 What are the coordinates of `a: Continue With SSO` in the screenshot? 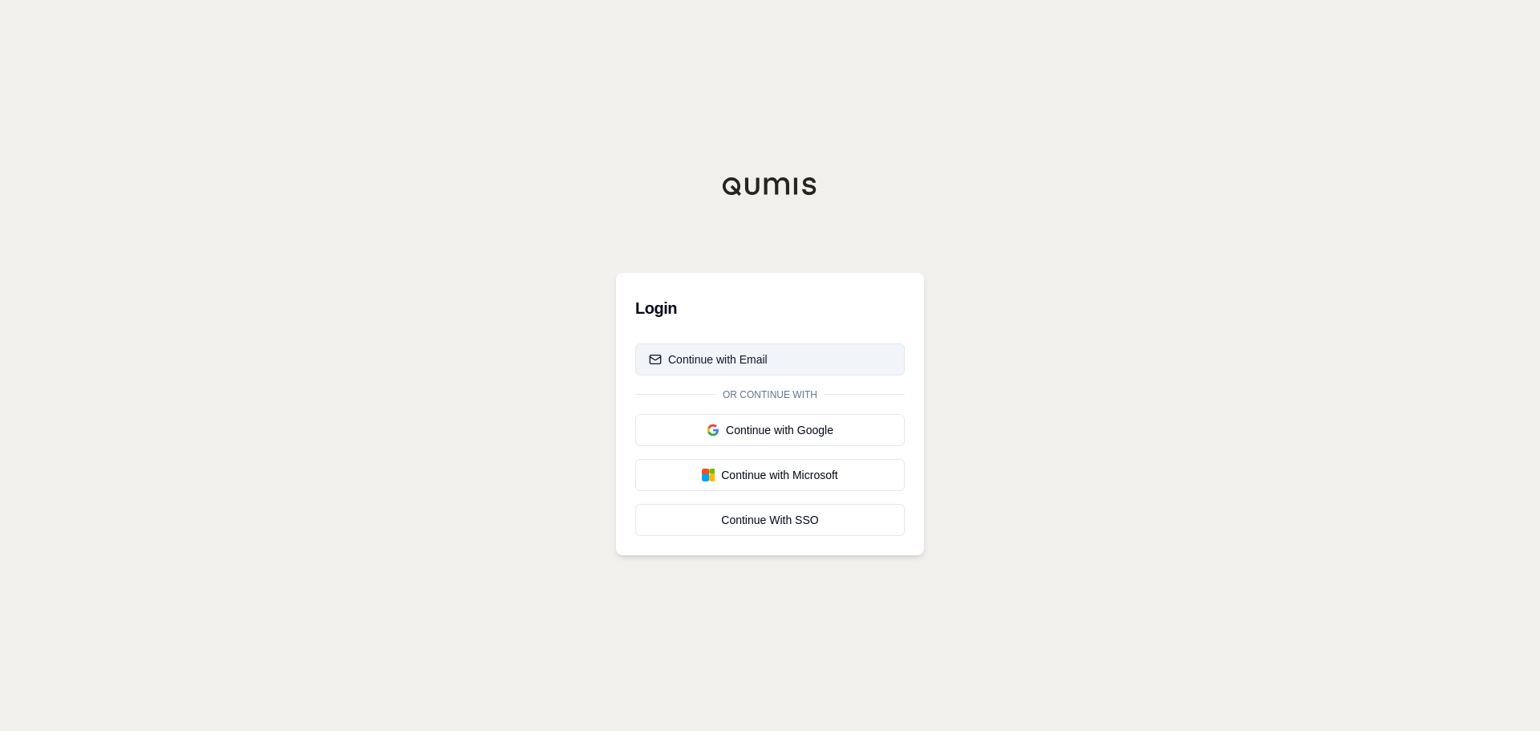 It's located at (770, 520).